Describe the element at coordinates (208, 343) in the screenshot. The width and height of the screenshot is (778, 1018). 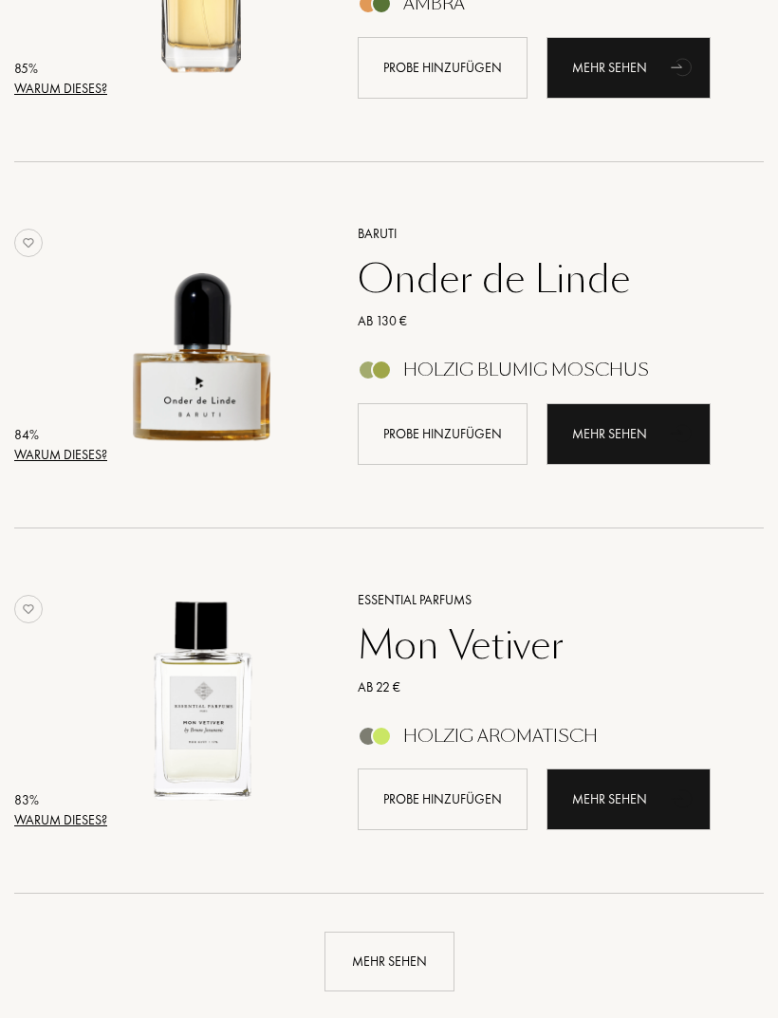
I see `a: Onder de Linde Baruti` at that location.